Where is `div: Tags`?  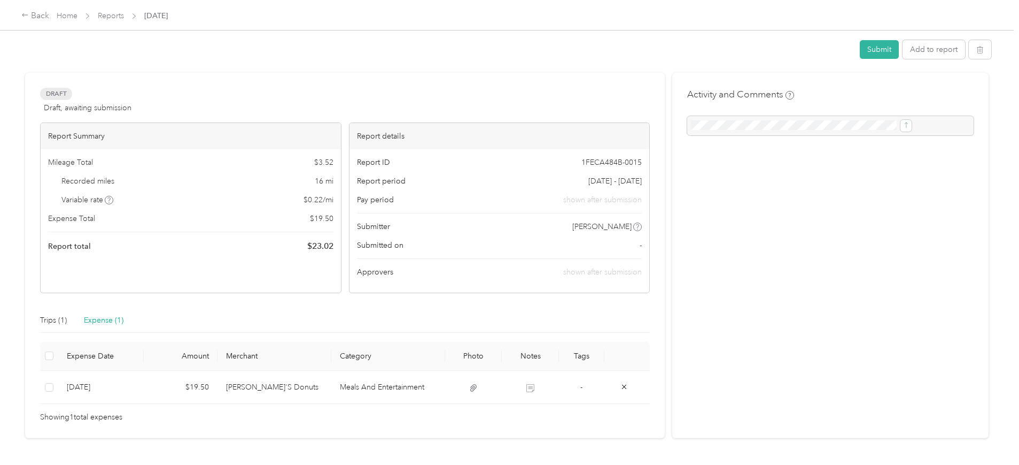
div: Tags is located at coordinates (582, 355).